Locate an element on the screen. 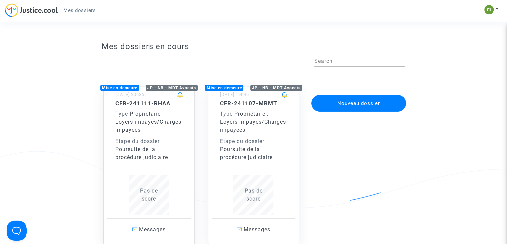  button: Nouveau dossier is located at coordinates (359, 103).